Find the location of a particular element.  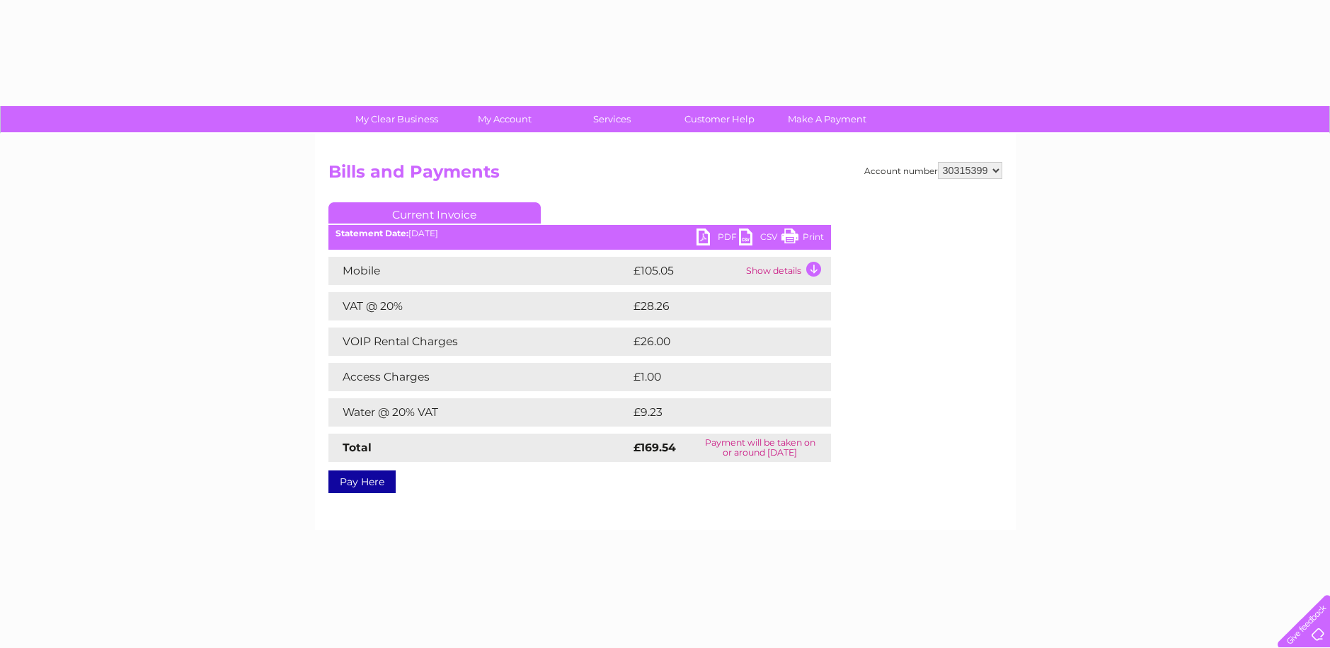

a: Pay Here is located at coordinates (362, 482).